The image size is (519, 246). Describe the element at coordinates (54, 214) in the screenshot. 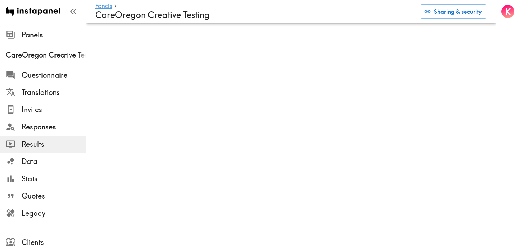

I see `span: Legacy` at that location.